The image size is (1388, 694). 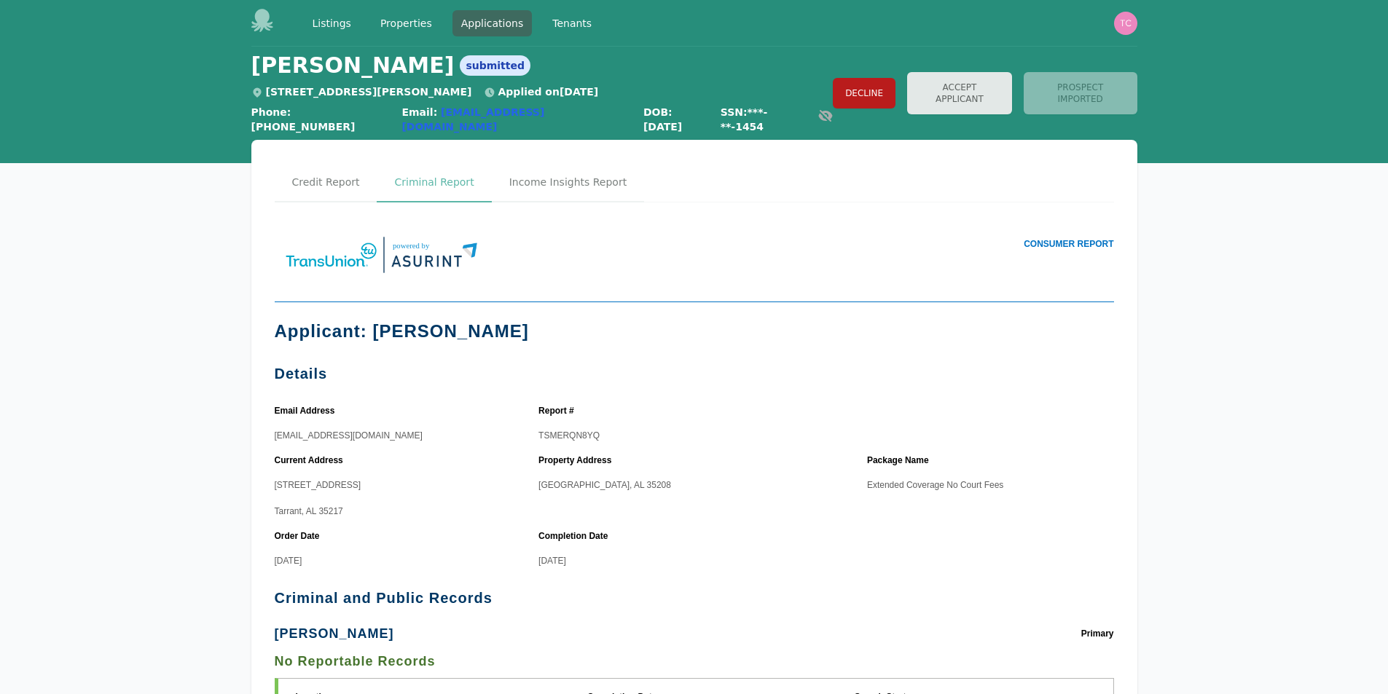 What do you see at coordinates (411, 245) in the screenshot?
I see `tspan: powered by` at bounding box center [411, 245].